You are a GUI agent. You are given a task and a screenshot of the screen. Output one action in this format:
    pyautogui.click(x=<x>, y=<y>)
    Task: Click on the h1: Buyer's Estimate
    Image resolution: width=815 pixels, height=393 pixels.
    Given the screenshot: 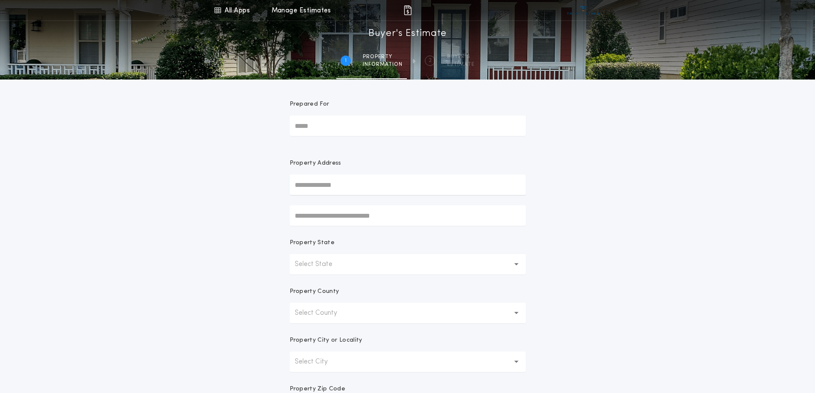 What is the action you would take?
    pyautogui.click(x=407, y=34)
    